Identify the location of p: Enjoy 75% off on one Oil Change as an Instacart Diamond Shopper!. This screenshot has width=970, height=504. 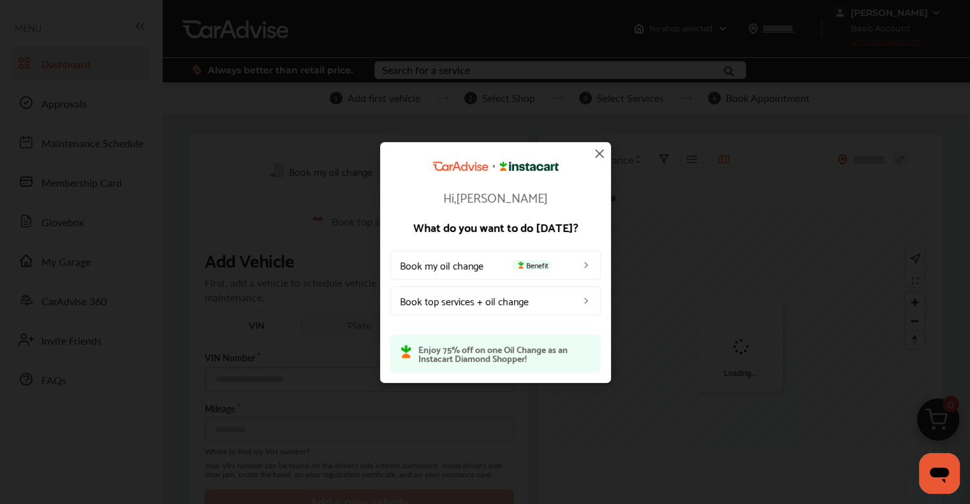
(504, 353).